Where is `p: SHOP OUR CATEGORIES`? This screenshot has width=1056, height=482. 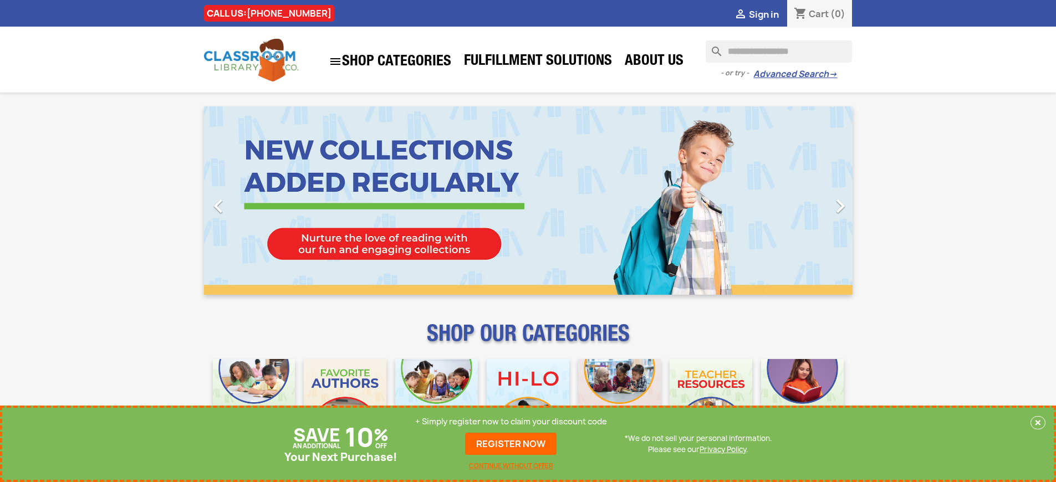
p: SHOP OUR CATEGORIES is located at coordinates (528, 340).